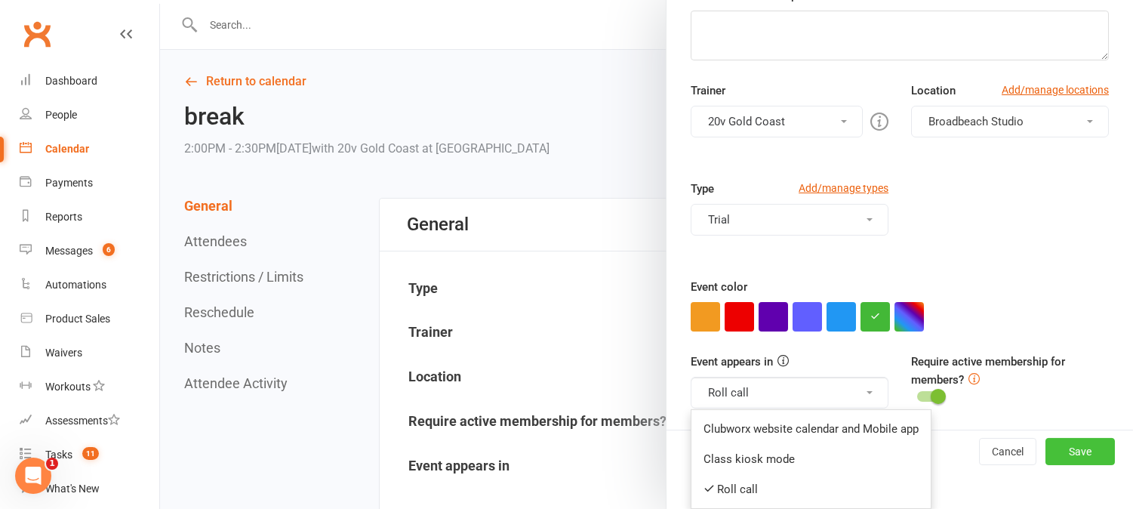 Image resolution: width=1133 pixels, height=509 pixels. Describe the element at coordinates (89, 386) in the screenshot. I see `a: Workouts` at that location.